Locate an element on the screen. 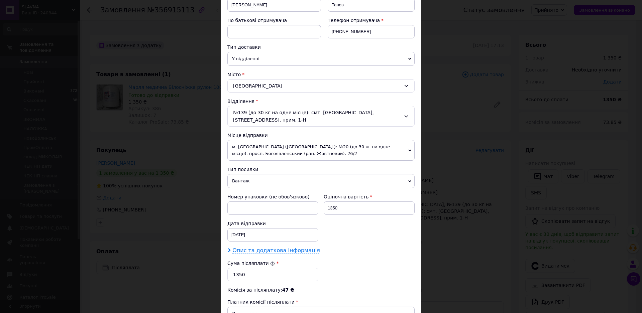  label: Сума післяплати is located at coordinates (251, 264).